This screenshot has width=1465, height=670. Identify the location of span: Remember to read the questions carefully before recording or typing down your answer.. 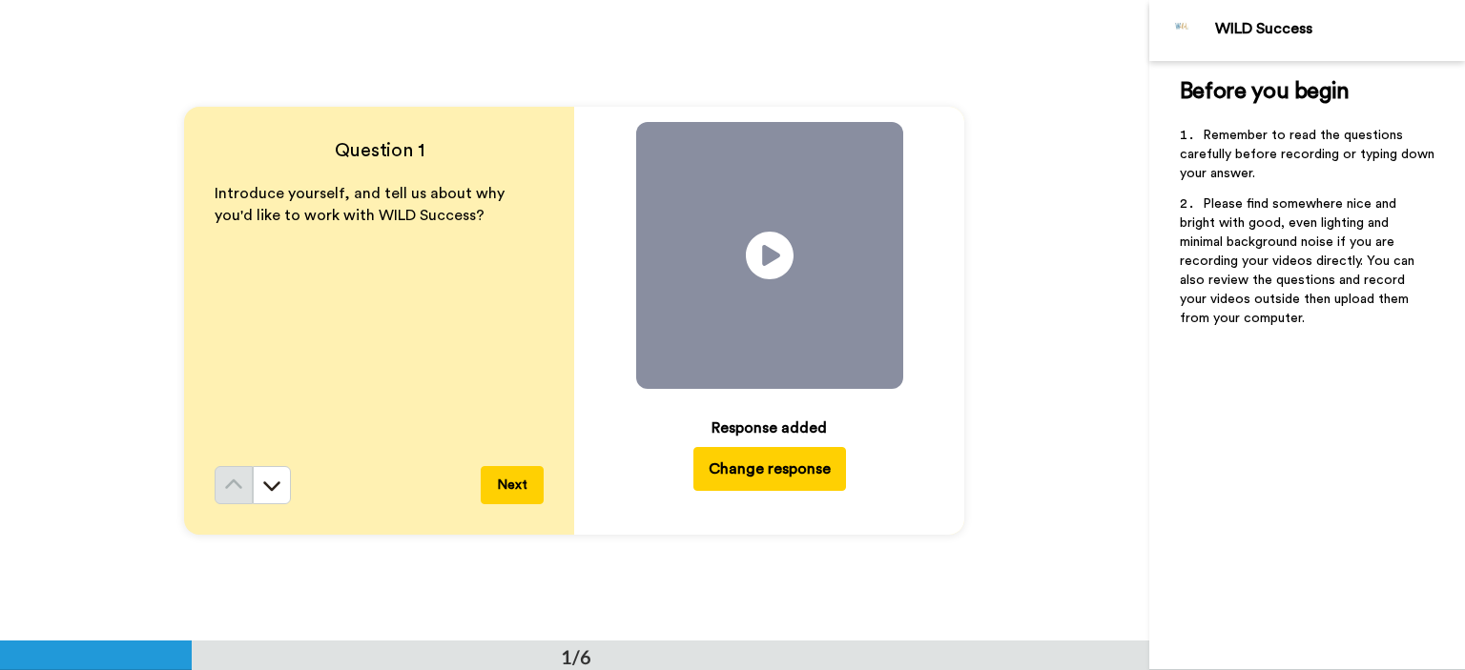
(1308, 154).